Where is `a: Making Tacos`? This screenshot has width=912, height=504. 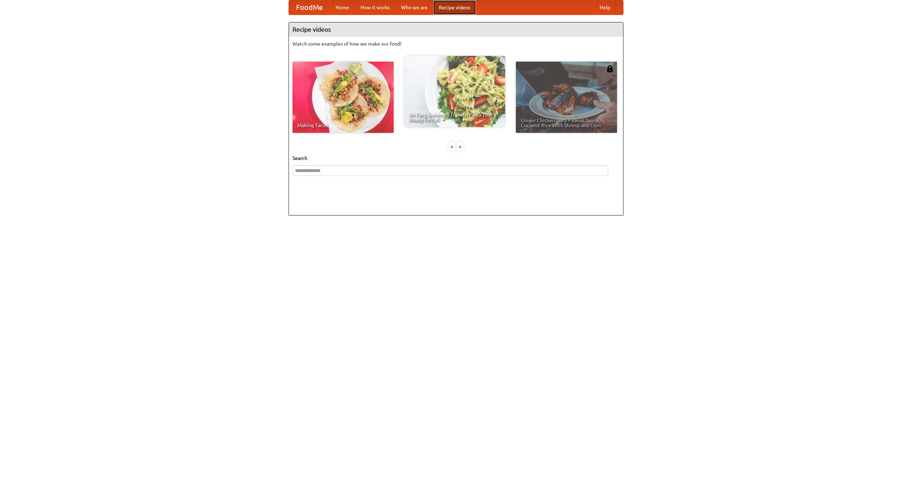
a: Making Tacos is located at coordinates (343, 97).